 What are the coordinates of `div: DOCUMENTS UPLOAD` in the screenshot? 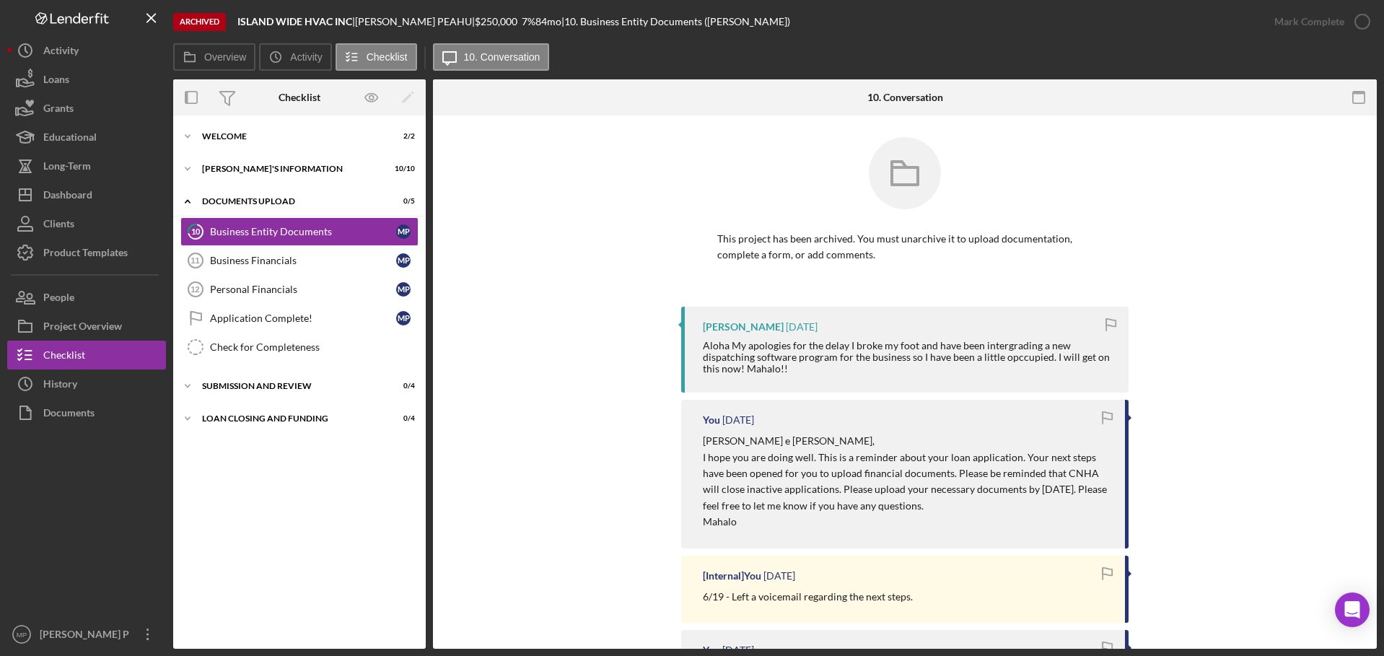 It's located at (290, 201).